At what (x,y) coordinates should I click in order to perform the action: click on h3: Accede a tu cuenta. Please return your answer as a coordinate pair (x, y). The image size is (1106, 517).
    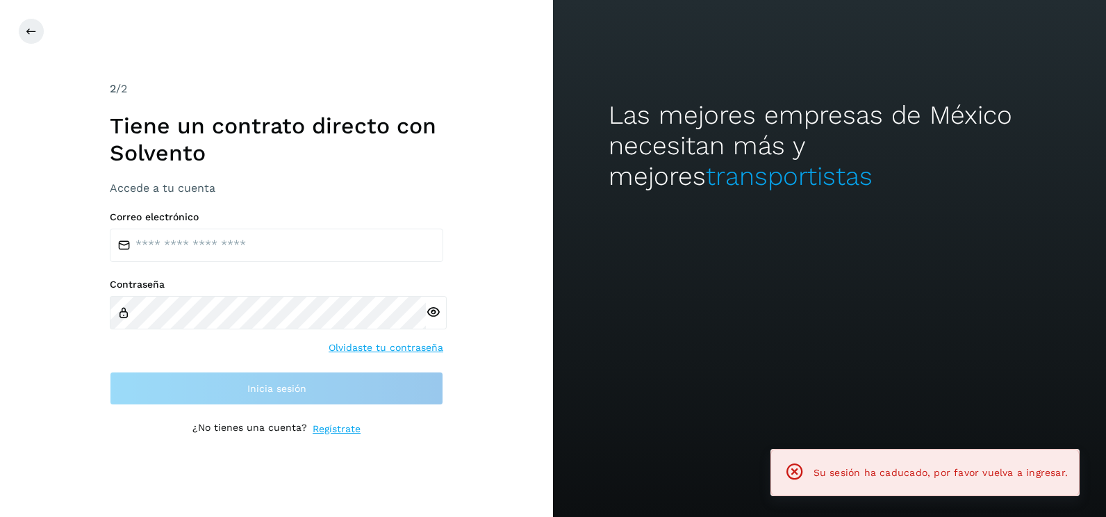
    Looking at the image, I should click on (276, 188).